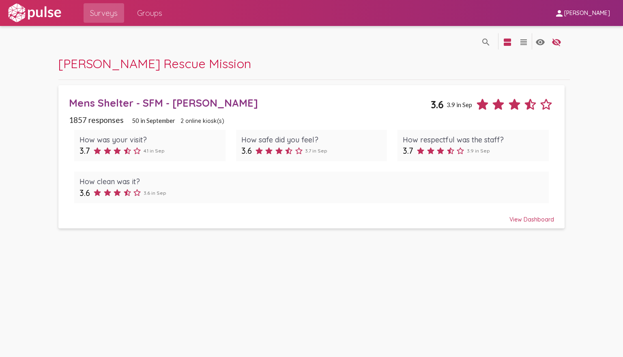 The height and width of the screenshot is (357, 623). I want to click on span: 3.6 in Sep, so click(155, 193).